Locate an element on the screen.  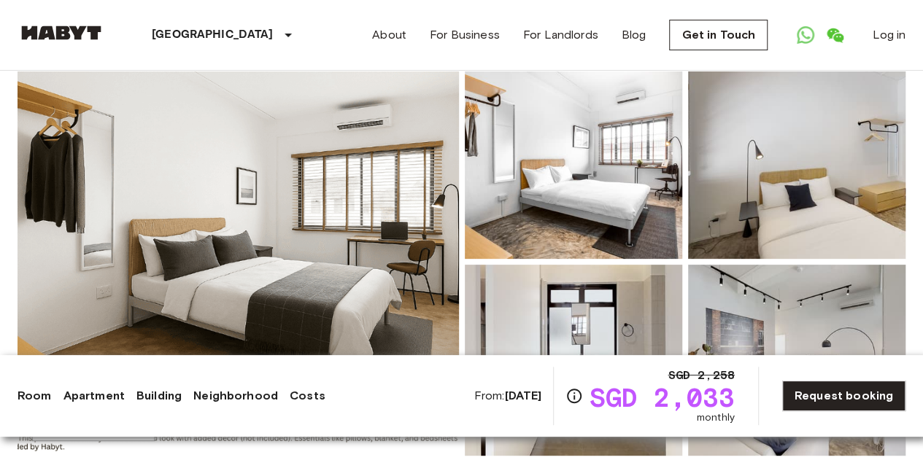
a: For Business is located at coordinates (465, 35).